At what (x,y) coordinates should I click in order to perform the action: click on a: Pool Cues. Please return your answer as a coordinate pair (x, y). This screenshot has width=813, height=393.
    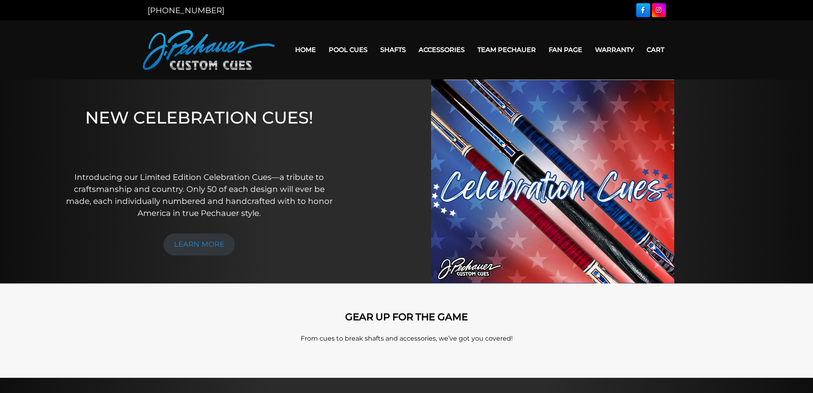
    Looking at the image, I should click on (348, 50).